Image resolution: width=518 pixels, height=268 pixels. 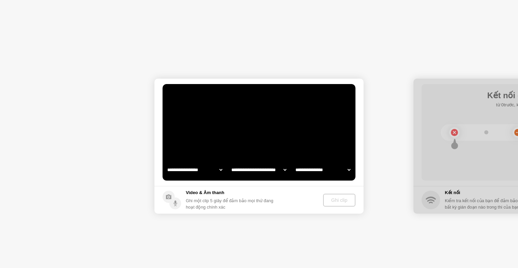 What do you see at coordinates (323, 170) in the screenshot?
I see `select: Available microphones` at bounding box center [323, 170].